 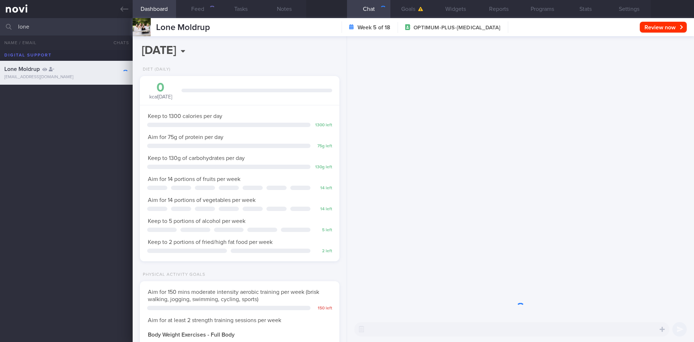 What do you see at coordinates (161, 87) in the screenshot?
I see `div: 0` at bounding box center [161, 87].